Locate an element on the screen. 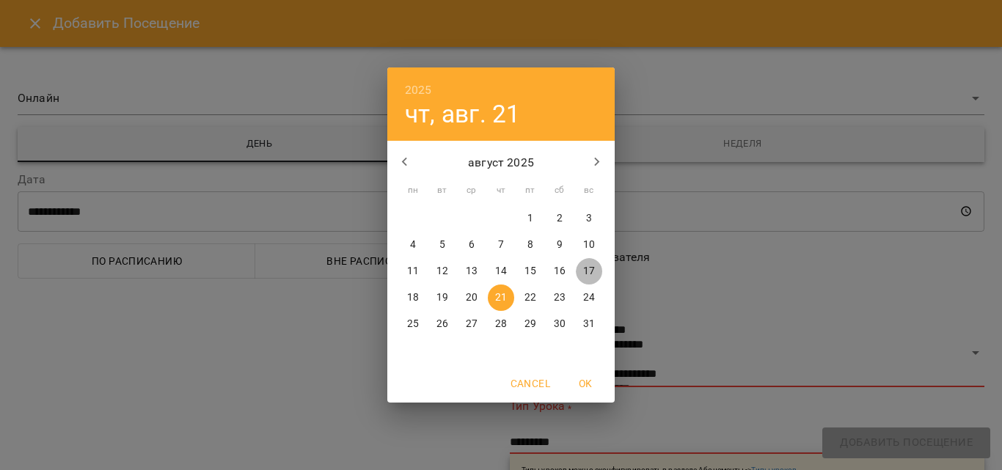  button: 24 is located at coordinates (589, 298).